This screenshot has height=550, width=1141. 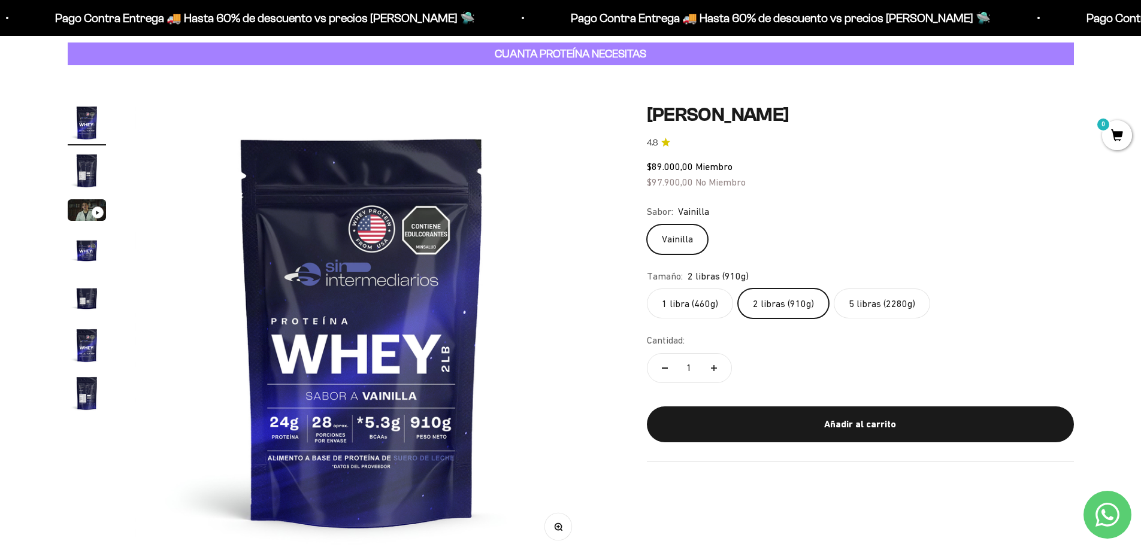 I want to click on span: Vainilla, so click(x=693, y=212).